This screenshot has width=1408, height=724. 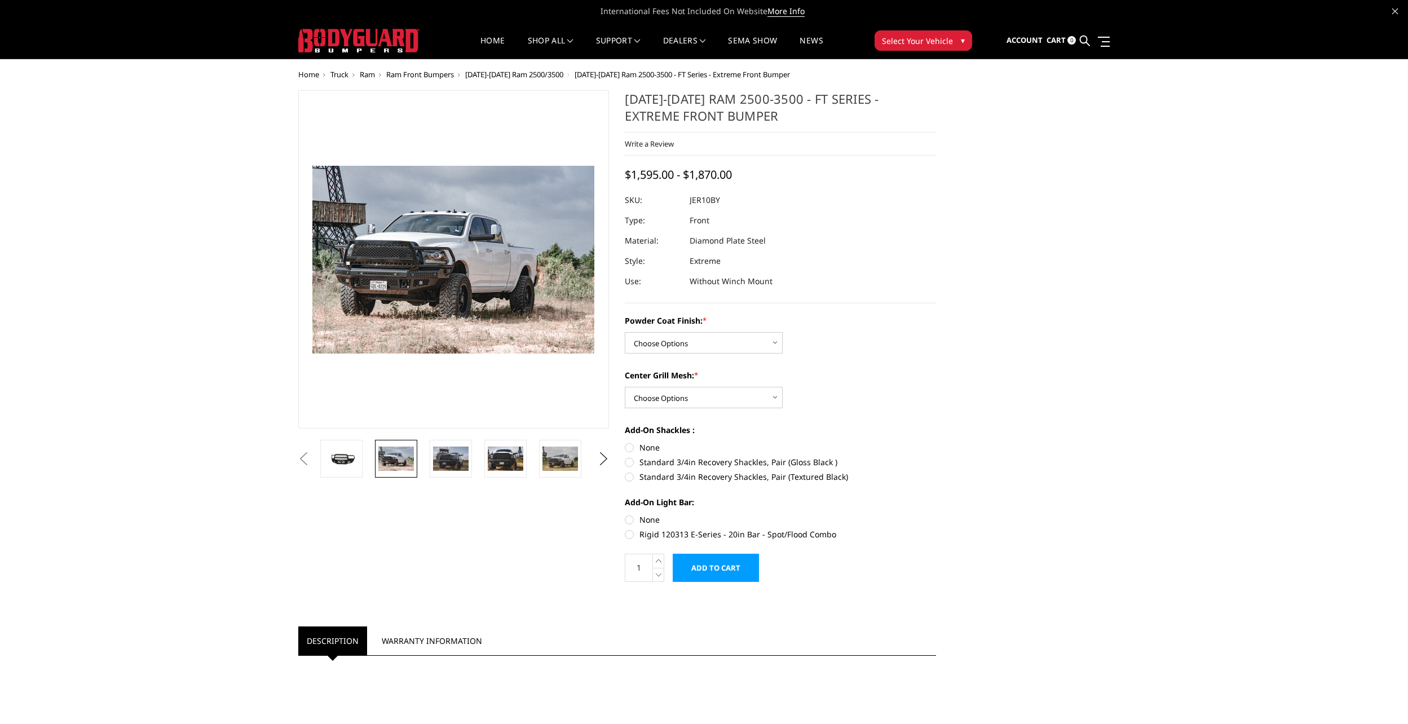 I want to click on span: 0, so click(x=1072, y=40).